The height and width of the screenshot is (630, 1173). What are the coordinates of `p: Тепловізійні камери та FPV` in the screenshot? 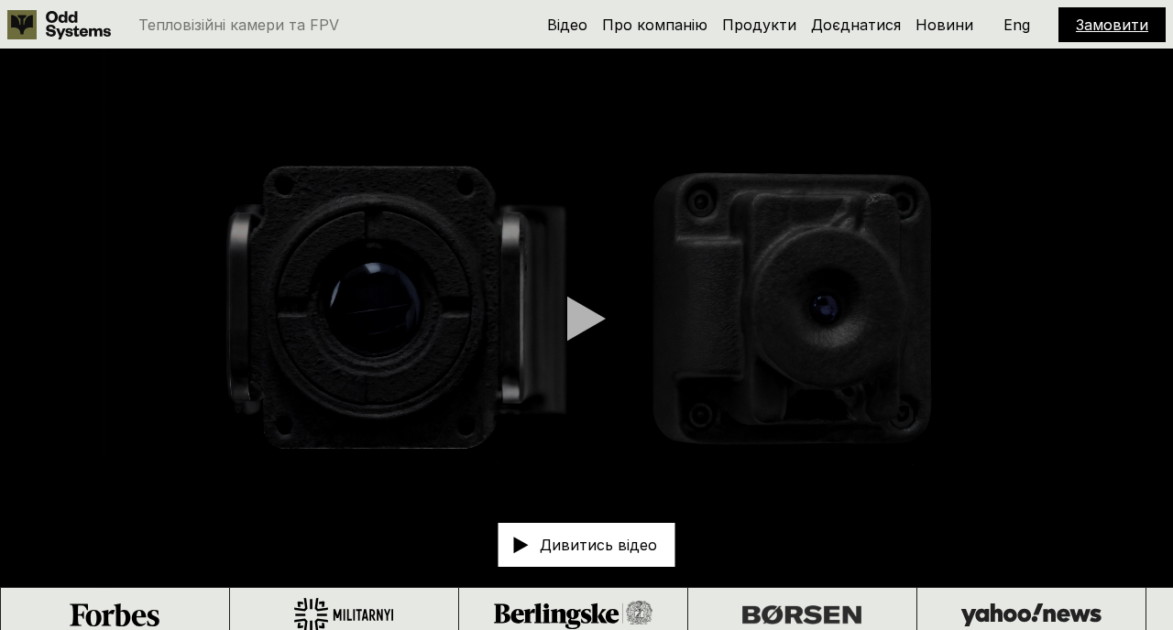 It's located at (238, 25).